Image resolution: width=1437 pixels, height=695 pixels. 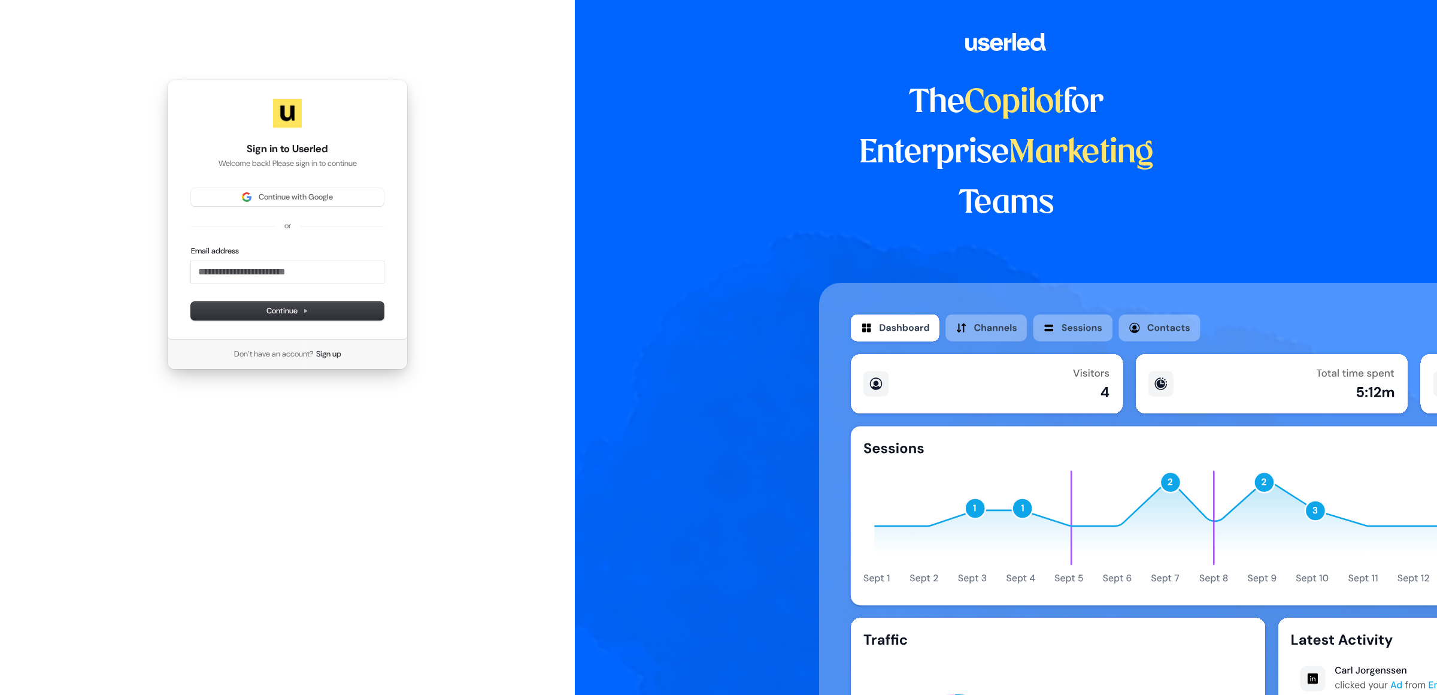 What do you see at coordinates (1014, 103) in the screenshot?
I see `span: Copilot` at bounding box center [1014, 103].